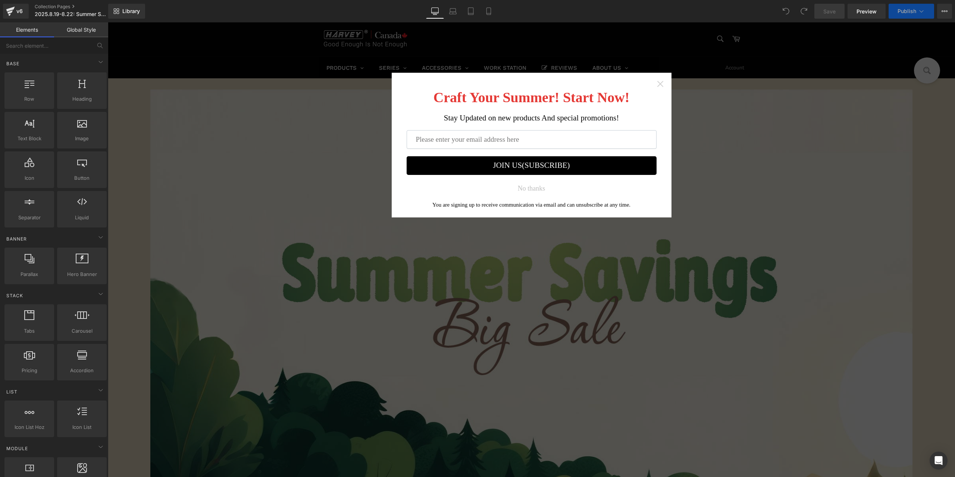 This screenshot has width=955, height=477. I want to click on span: Save, so click(829, 11).